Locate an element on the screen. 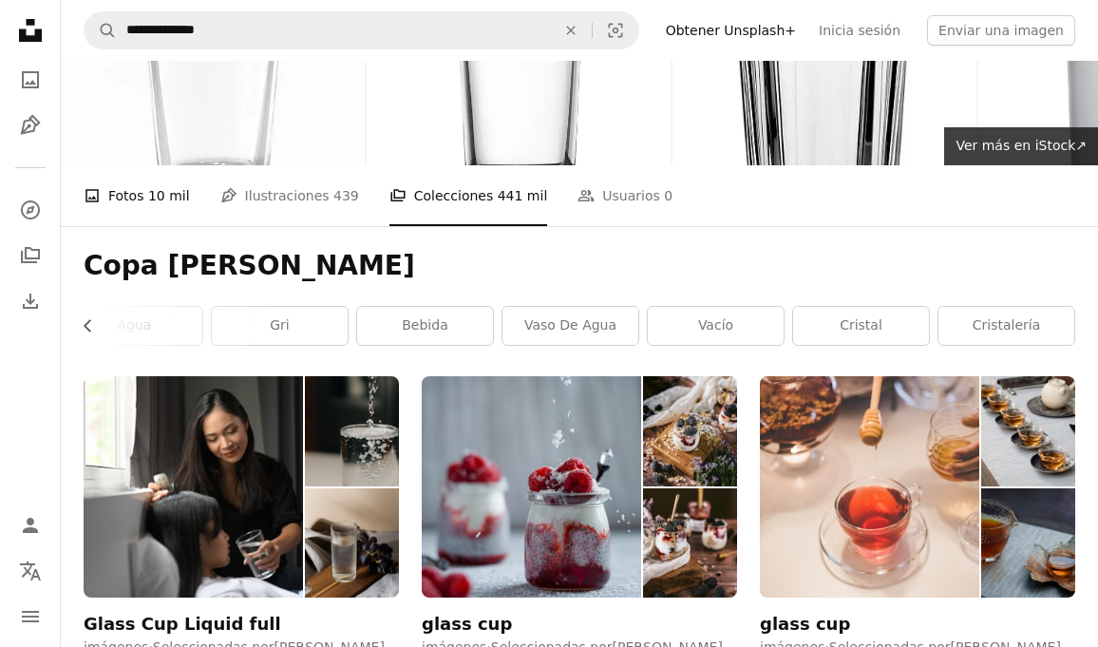  a: Obtener Unsplash+ is located at coordinates (730, 30).